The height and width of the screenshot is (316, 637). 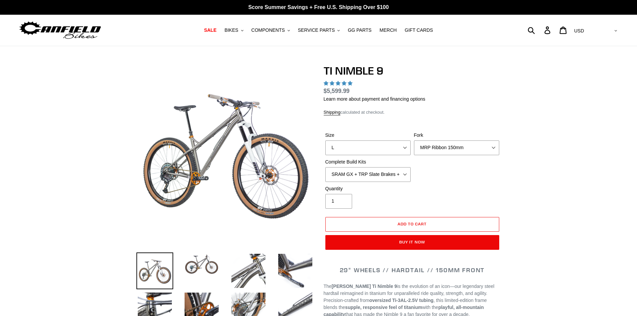 What do you see at coordinates (270, 30) in the screenshot?
I see `button: COMPONENTS` at bounding box center [270, 30].